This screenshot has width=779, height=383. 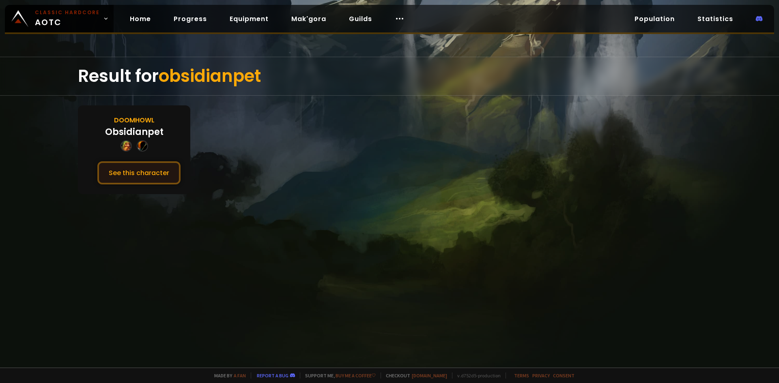 What do you see at coordinates (414, 376) in the screenshot?
I see `span: Checkout` at bounding box center [414, 376].